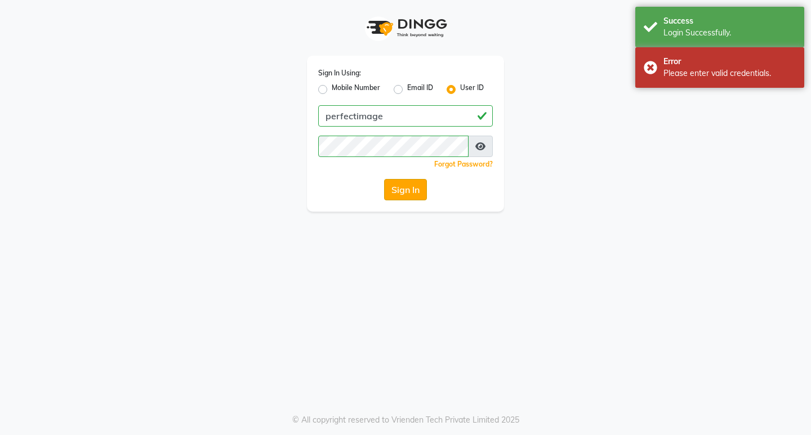 The width and height of the screenshot is (811, 435). I want to click on label: User ID, so click(472, 90).